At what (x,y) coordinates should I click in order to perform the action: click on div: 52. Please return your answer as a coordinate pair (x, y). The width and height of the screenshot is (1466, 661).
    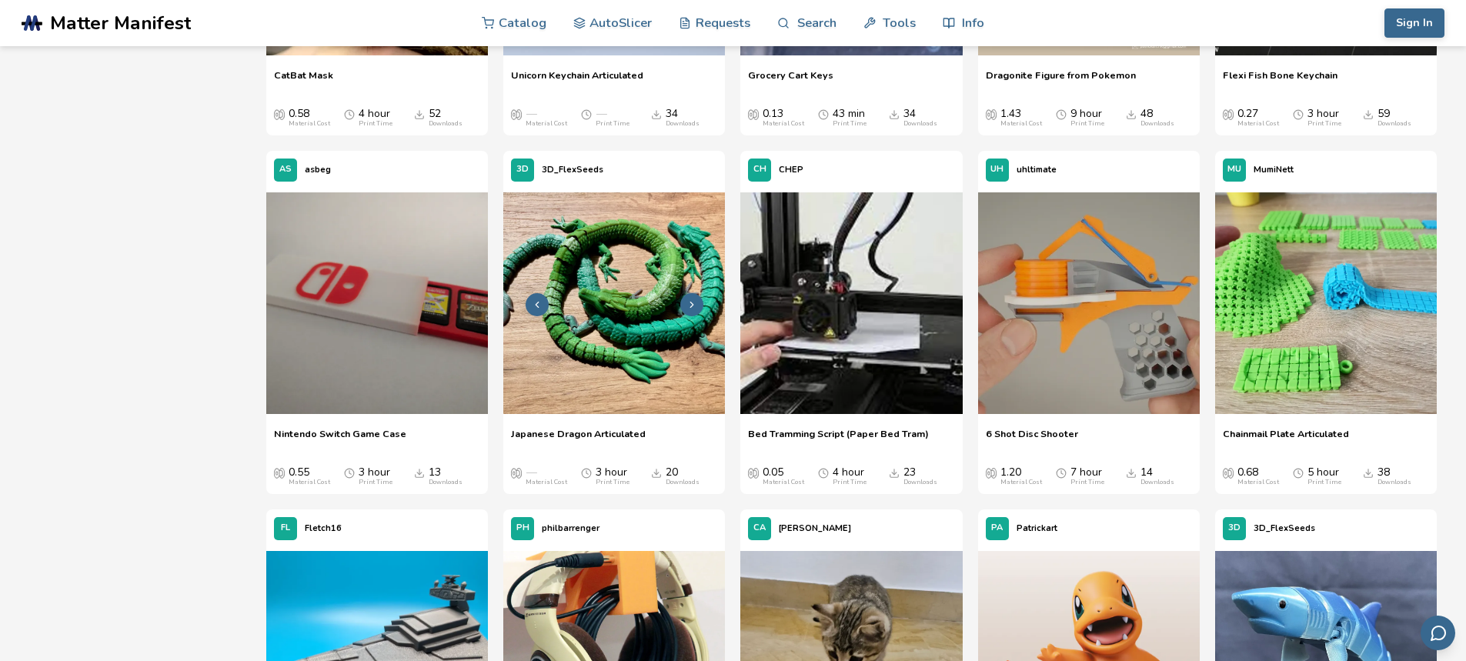
    Looking at the image, I should click on (446, 118).